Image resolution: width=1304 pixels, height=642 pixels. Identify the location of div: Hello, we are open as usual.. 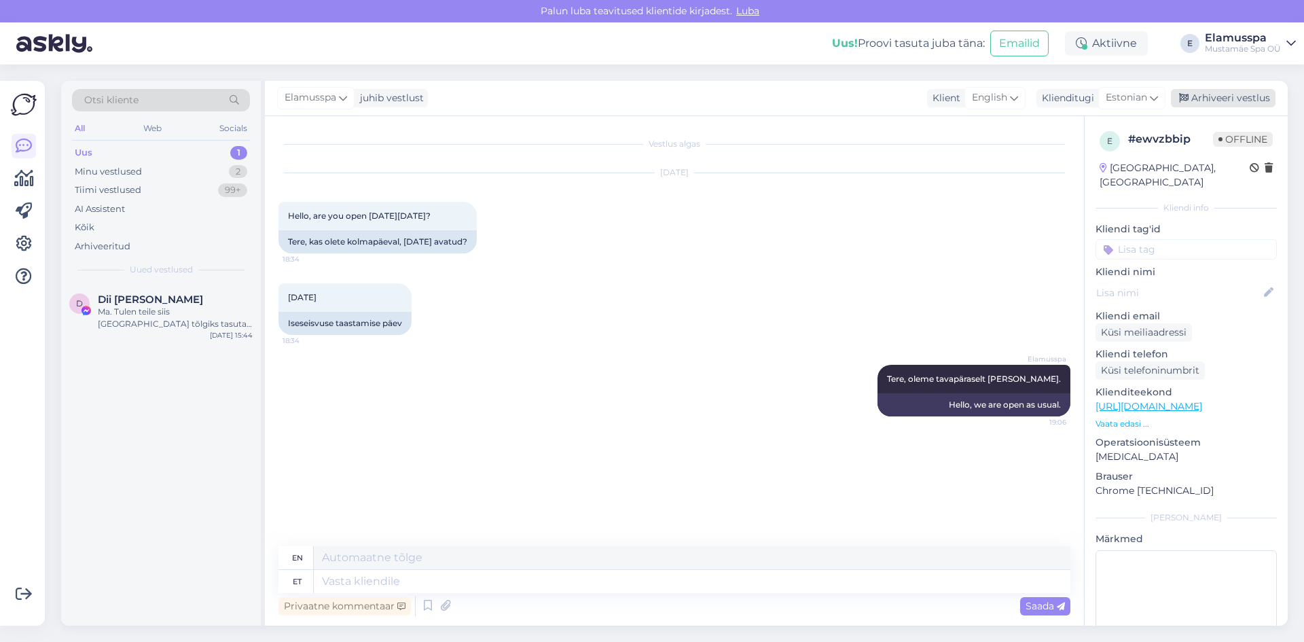
(974, 405).